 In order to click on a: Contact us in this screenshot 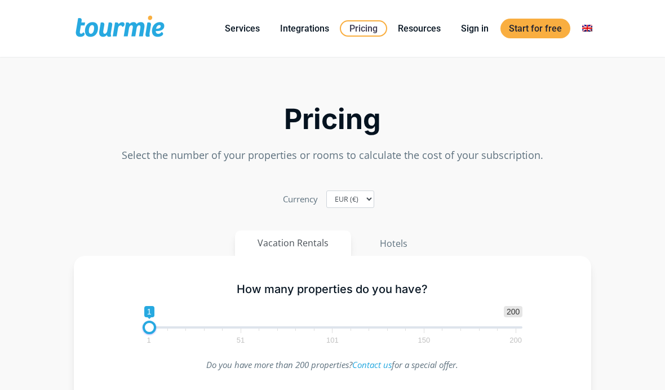, I will do `click(372, 365)`.